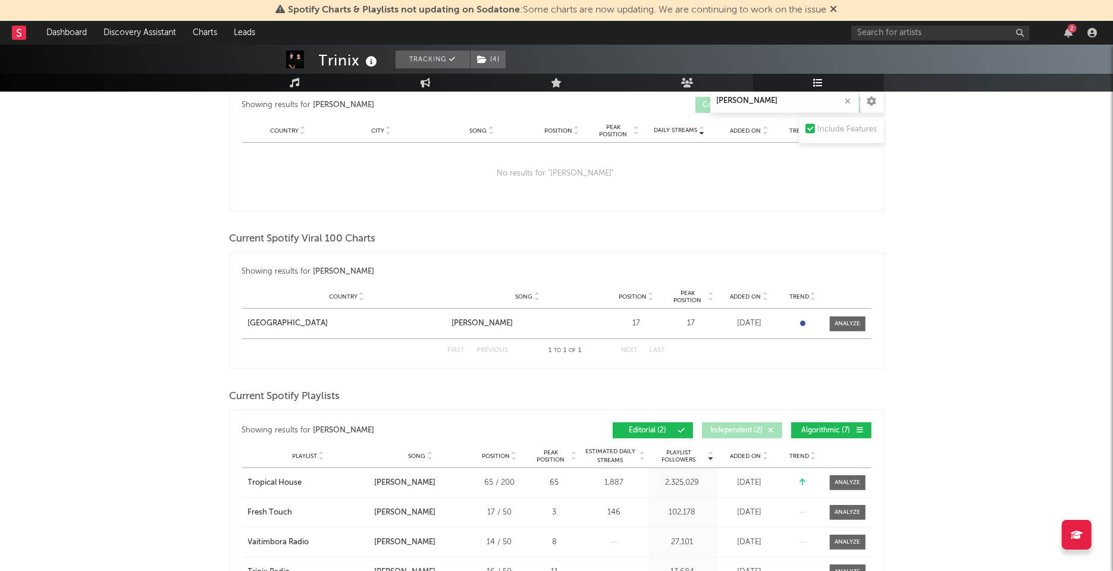 The height and width of the screenshot is (571, 1113). Describe the element at coordinates (488, 60) in the screenshot. I see `button: (4)` at that location.